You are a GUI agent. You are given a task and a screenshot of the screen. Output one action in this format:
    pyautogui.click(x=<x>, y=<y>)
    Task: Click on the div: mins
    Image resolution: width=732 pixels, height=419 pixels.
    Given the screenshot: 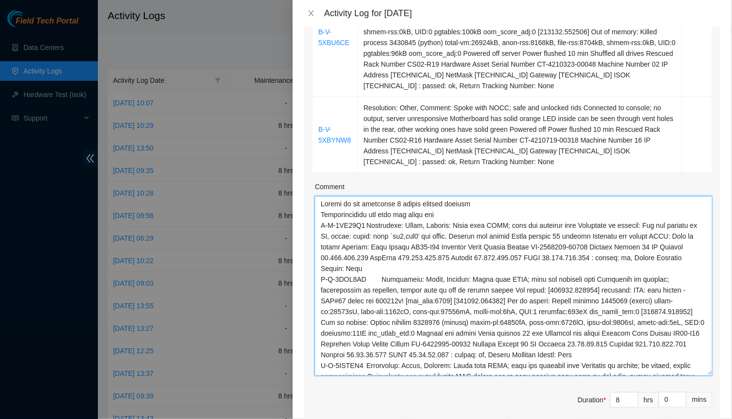 What is the action you would take?
    pyautogui.click(x=699, y=399)
    